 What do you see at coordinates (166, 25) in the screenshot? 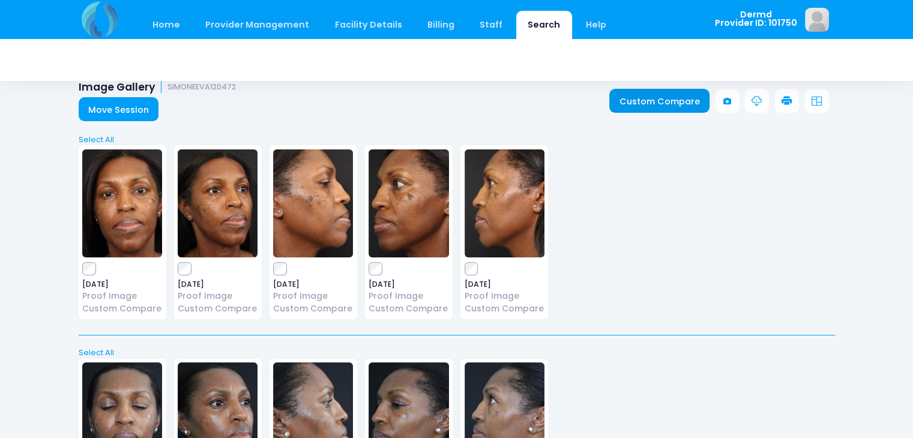
I see `a: Home` at bounding box center [166, 25].